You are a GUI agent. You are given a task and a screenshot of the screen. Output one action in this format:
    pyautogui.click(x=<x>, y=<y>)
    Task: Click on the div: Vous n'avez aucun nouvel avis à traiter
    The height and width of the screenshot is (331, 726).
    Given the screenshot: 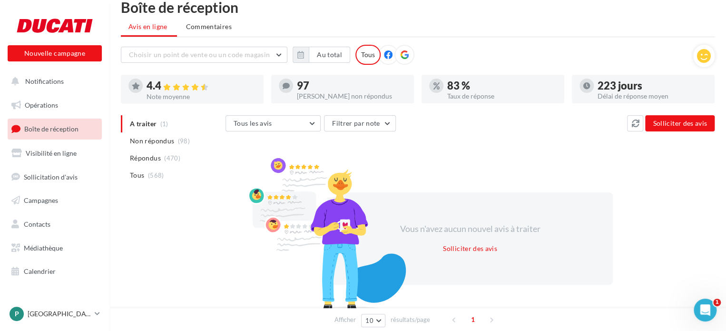 What is the action you would take?
    pyautogui.click(x=470, y=229)
    